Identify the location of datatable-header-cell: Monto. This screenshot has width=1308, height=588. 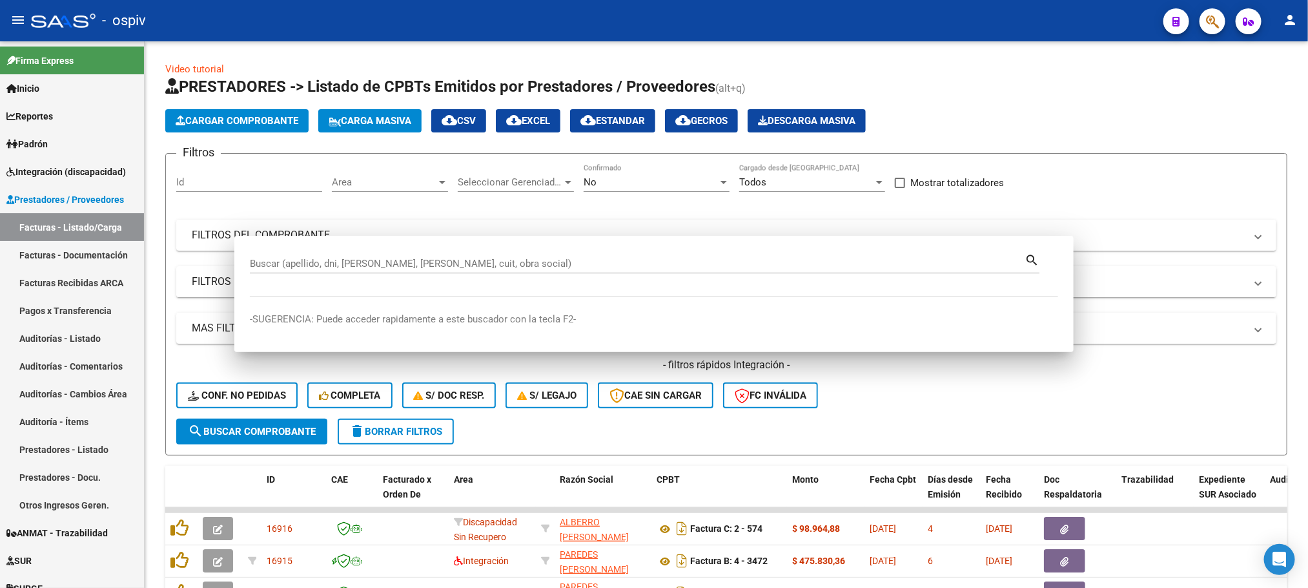
(826, 494).